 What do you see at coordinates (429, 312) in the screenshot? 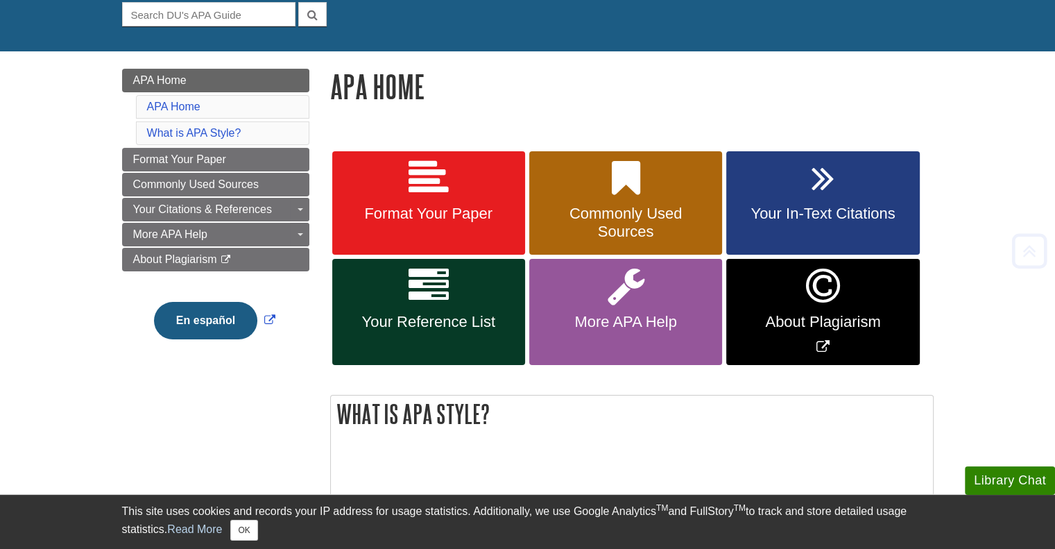
I see `a: Your Reference List` at bounding box center [429, 312].